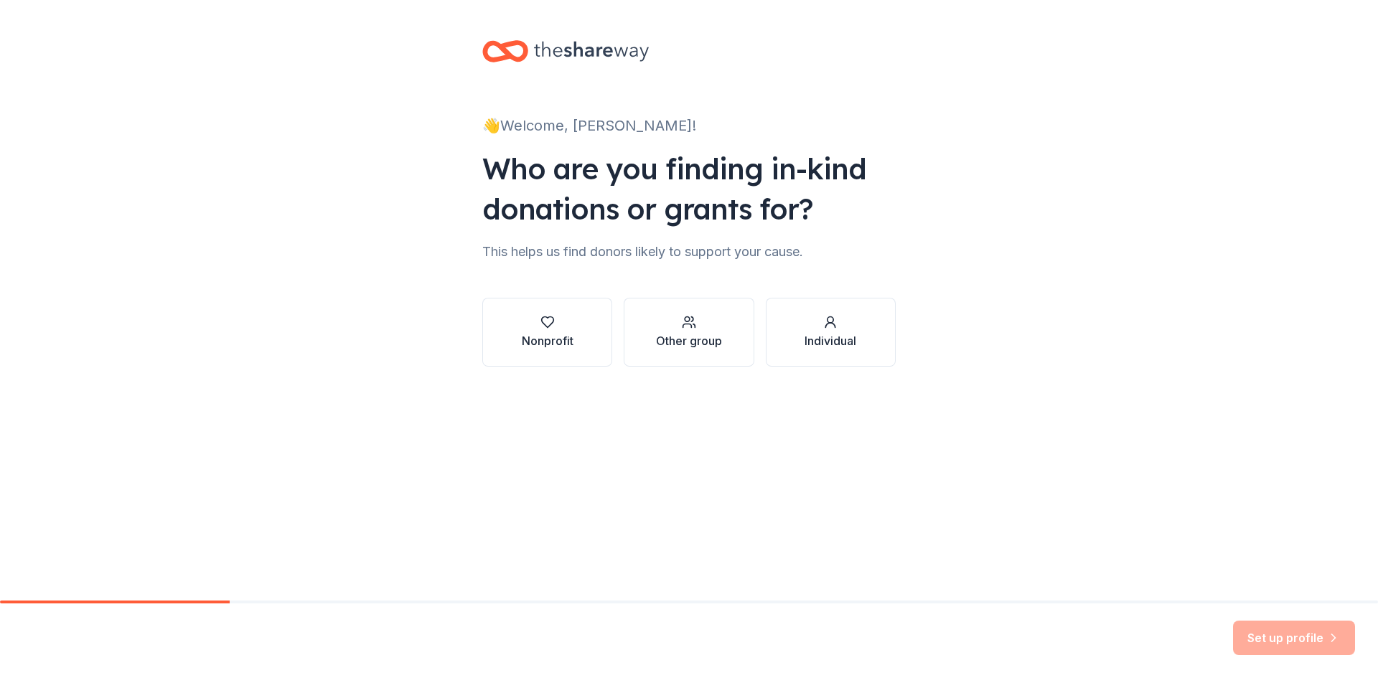 Image resolution: width=1378 pixels, height=678 pixels. Describe the element at coordinates (689, 252) in the screenshot. I see `div: This helps us find donors likely to support your cause.` at that location.